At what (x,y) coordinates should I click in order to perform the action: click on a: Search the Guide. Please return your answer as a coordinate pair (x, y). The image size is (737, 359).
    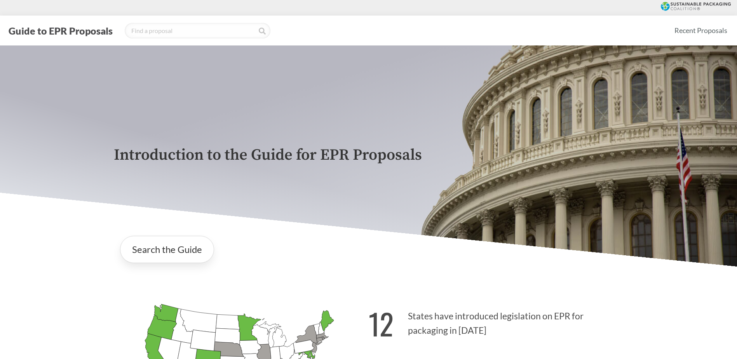
    Looking at the image, I should click on (167, 250).